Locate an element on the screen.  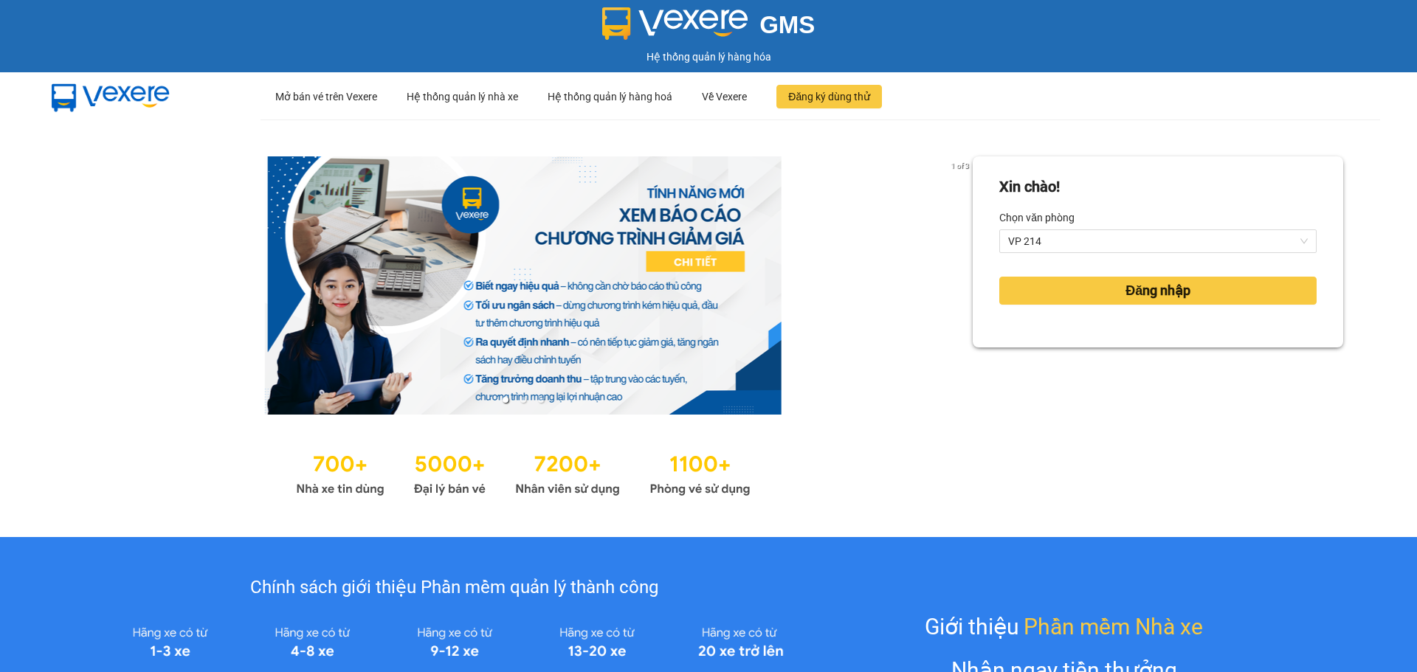
div: Chính sách giới thiệu Phần mềm quản lý thành công is located at coordinates (454, 588).